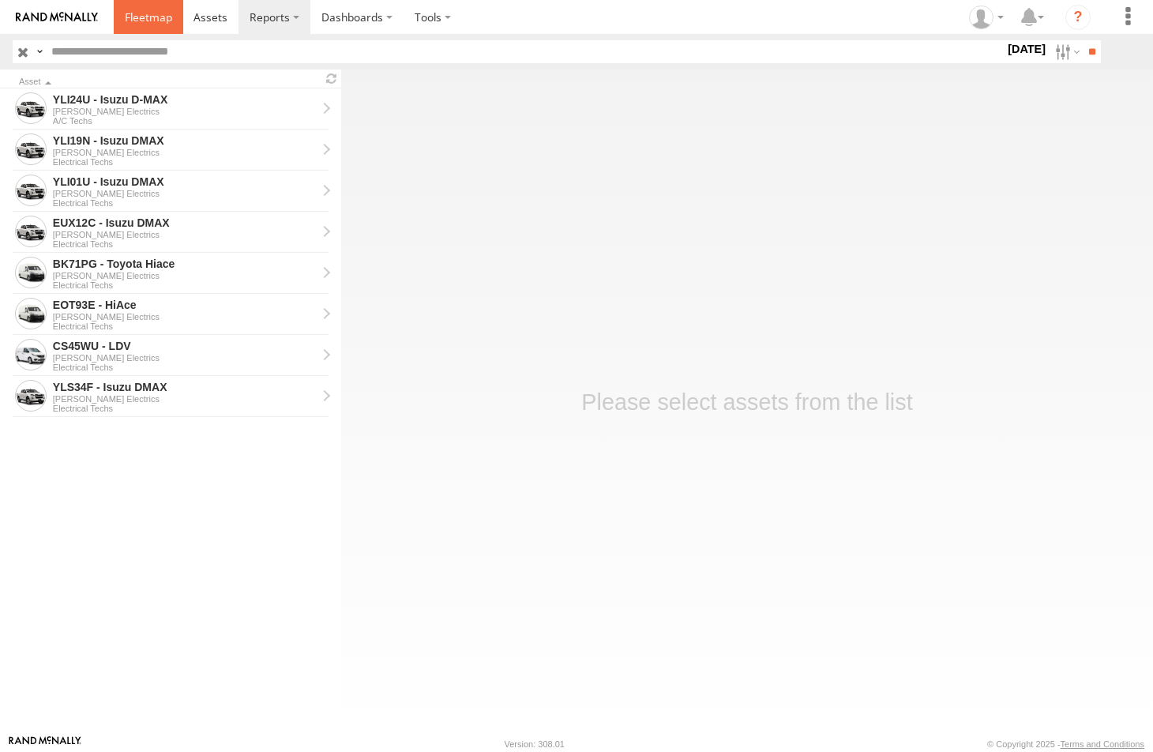  What do you see at coordinates (185, 100) in the screenshot?
I see `div: YLI24U - Isuzu D-MAX - View Asset History` at bounding box center [185, 100].